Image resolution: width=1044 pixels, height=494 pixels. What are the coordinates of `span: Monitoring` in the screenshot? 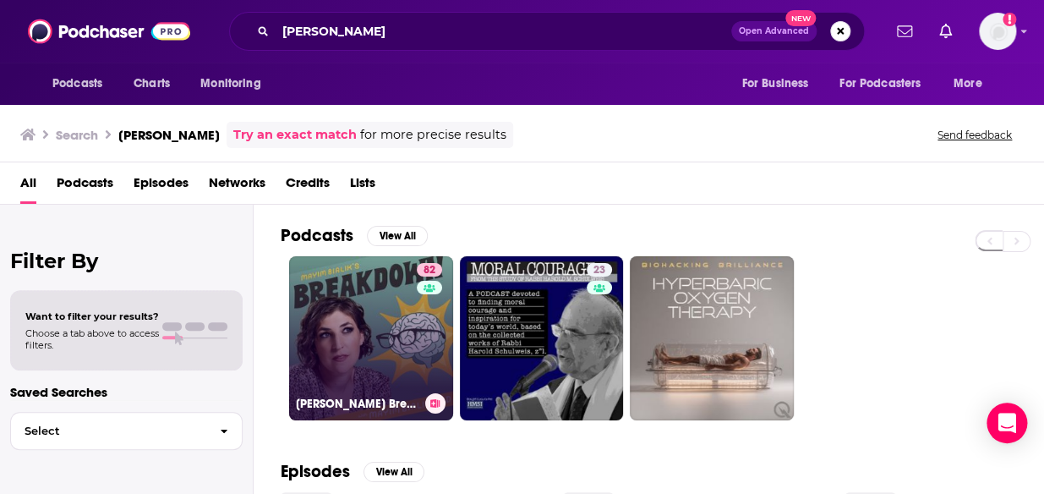 It's located at (230, 84).